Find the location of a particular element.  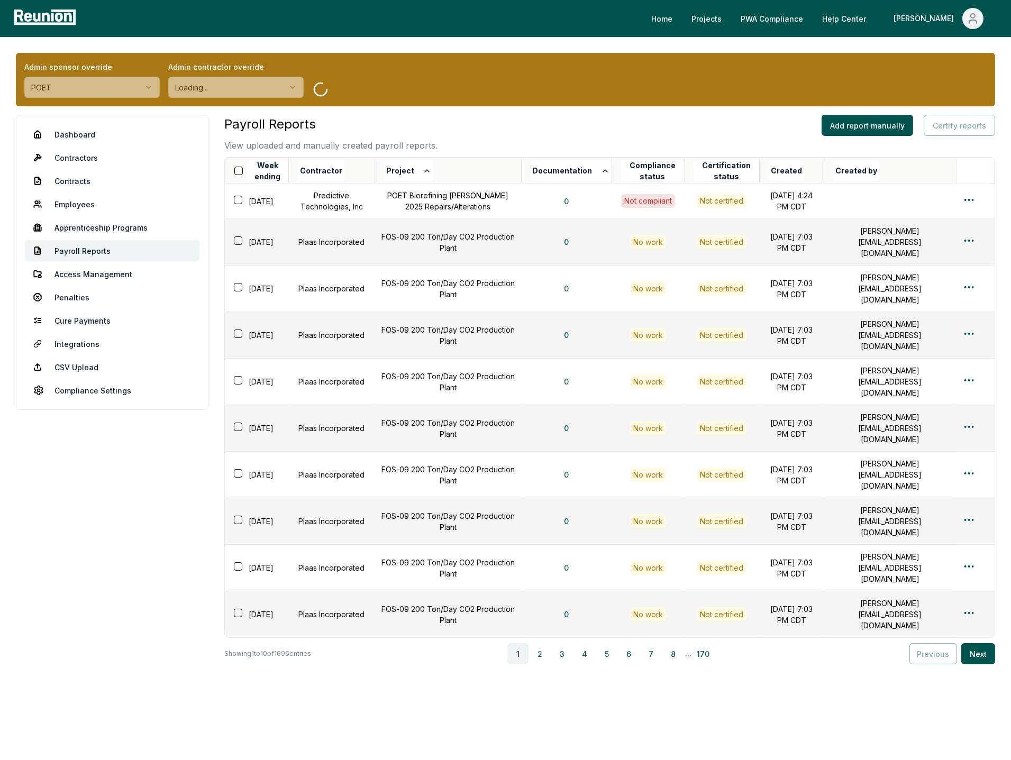

a: Employees is located at coordinates (112, 204).